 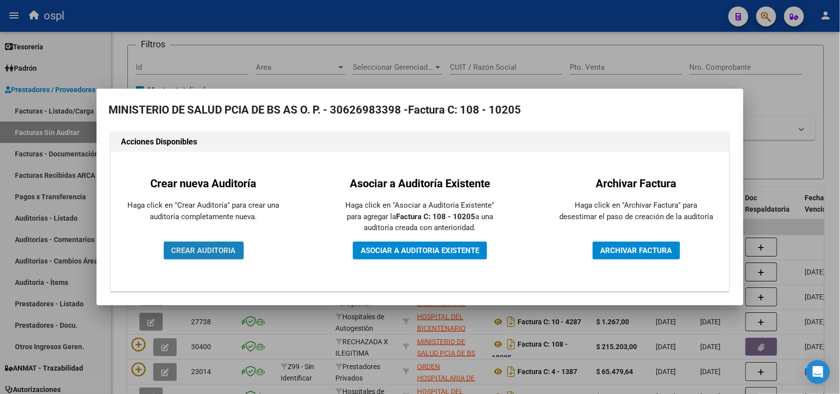 What do you see at coordinates (420, 183) in the screenshot?
I see `h2: Asociar a Auditoría Existente` at bounding box center [420, 183].